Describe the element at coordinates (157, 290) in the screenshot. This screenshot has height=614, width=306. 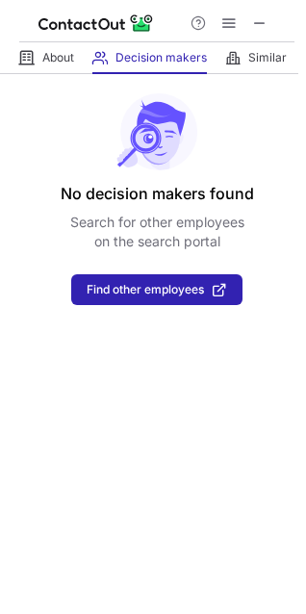
I see `button: Find other employees` at that location.